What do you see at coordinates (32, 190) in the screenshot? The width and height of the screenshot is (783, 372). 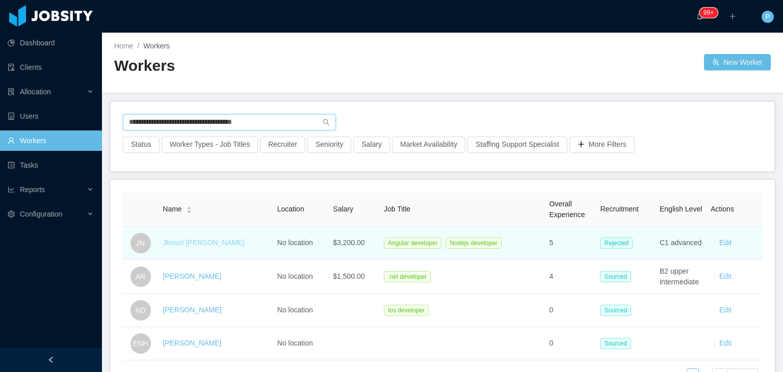 I see `span: Reports` at bounding box center [32, 190].